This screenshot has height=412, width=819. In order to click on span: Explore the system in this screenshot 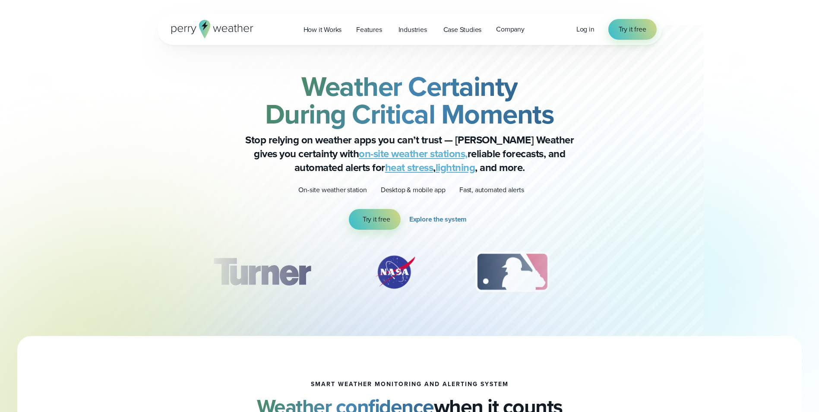, I will do `click(438, 219)`.